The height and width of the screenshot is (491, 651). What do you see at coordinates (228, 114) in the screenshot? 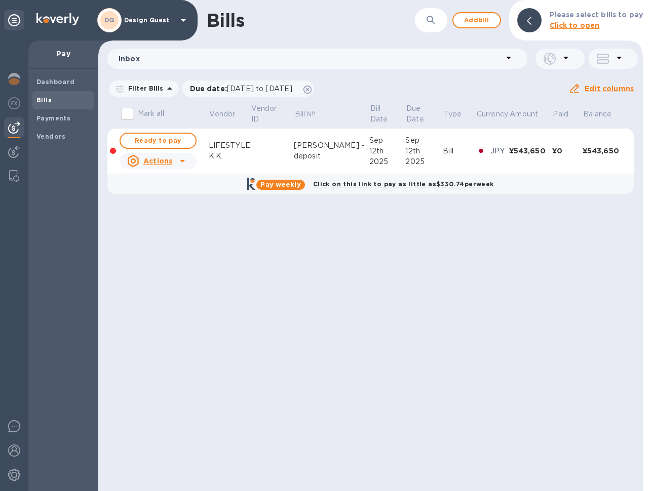
I see `span: Vendor` at bounding box center [228, 114].